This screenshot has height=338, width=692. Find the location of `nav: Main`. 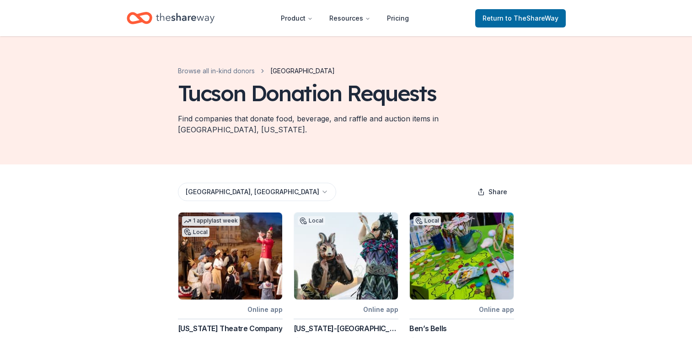

nav: Main is located at coordinates (345, 18).